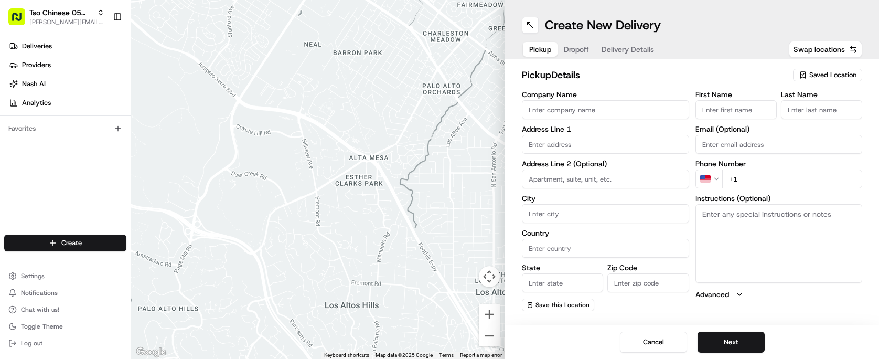 The width and height of the screenshot is (879, 359). What do you see at coordinates (67, 46) in the screenshot?
I see `a: Deliveries` at bounding box center [67, 46].